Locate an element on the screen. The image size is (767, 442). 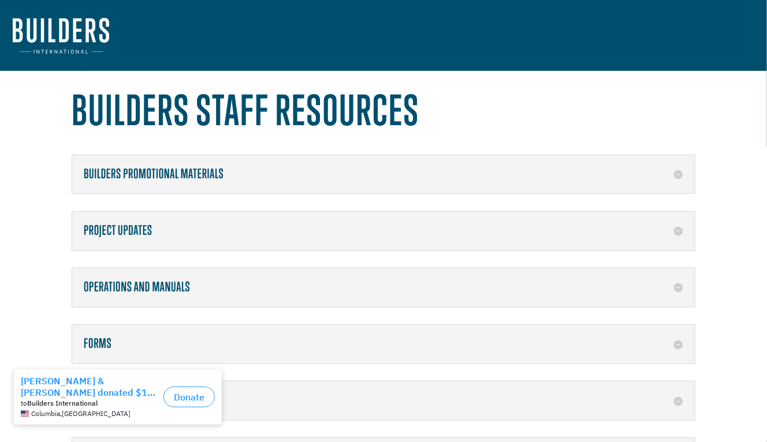
h5: Builders Promotional Materials is located at coordinates (383, 174).